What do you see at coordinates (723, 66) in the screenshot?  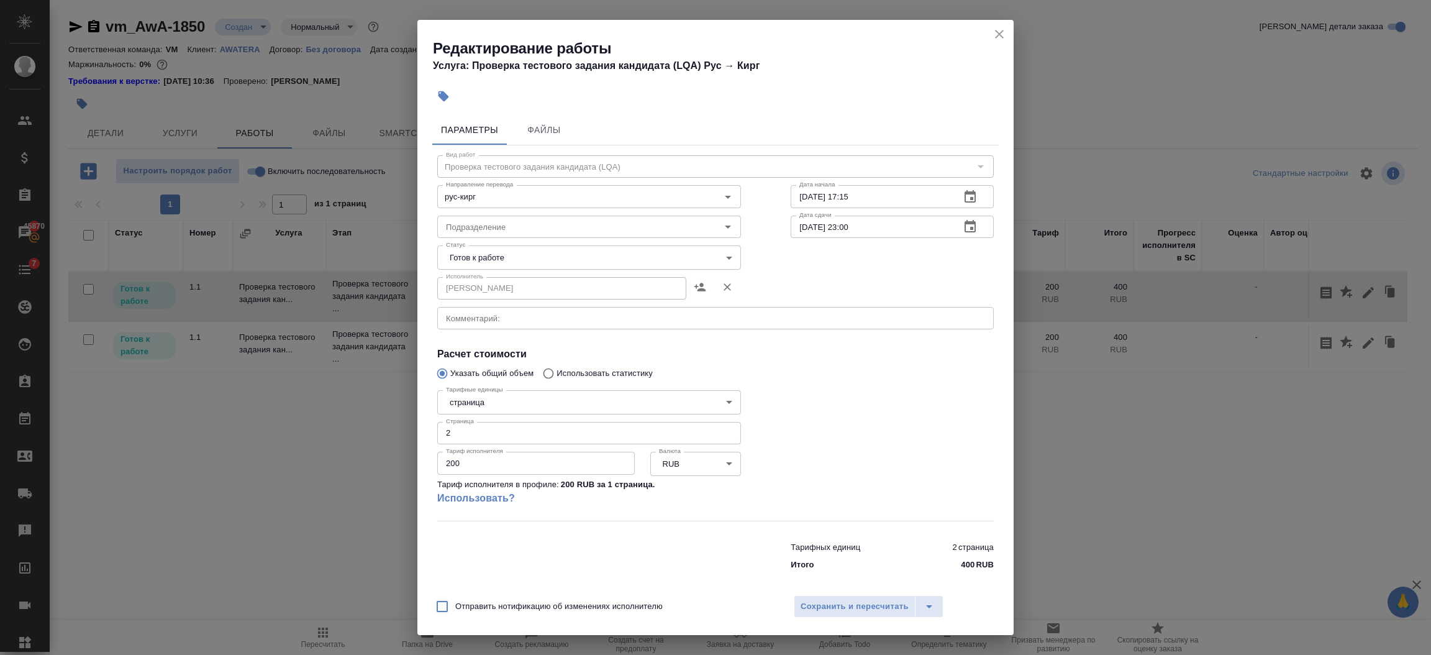 I see `h4: Услуга: Проверка тестового задания кандидата (LQA) Рус → Кирг` at bounding box center [723, 66].